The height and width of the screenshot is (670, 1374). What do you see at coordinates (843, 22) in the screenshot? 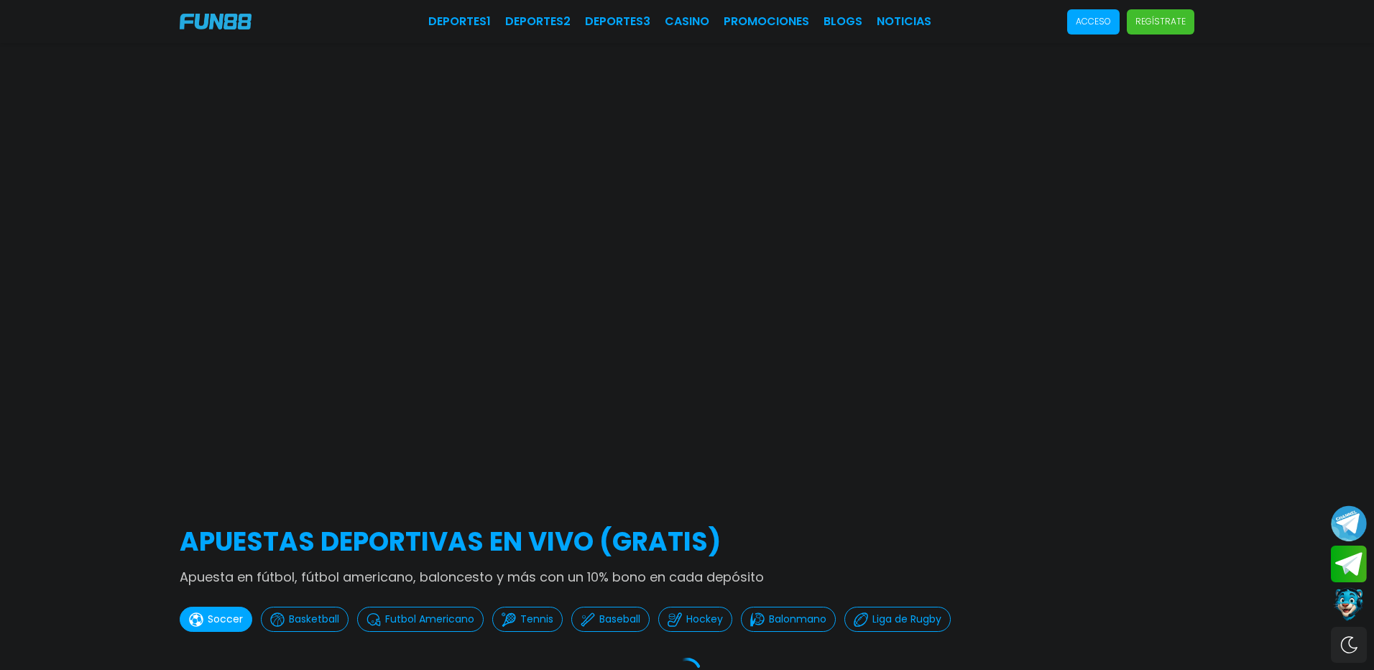
I see `a: BLOGS` at bounding box center [843, 22].